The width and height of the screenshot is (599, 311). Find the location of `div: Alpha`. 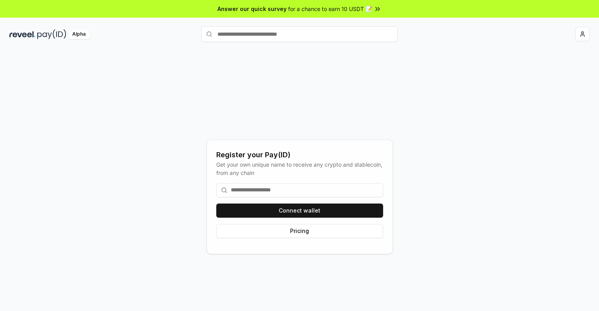

div: Alpha is located at coordinates (79, 34).